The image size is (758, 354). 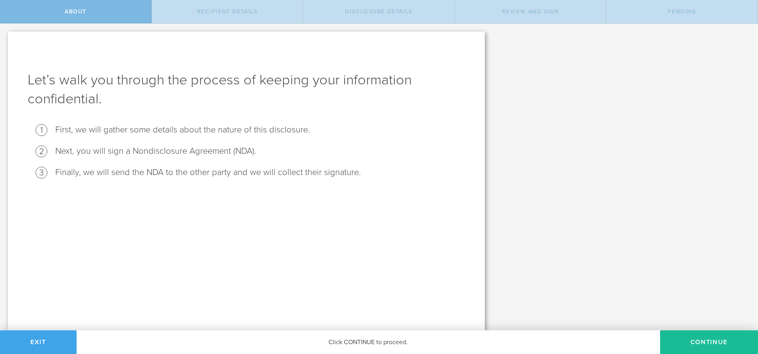 I want to click on span: About, so click(x=75, y=11).